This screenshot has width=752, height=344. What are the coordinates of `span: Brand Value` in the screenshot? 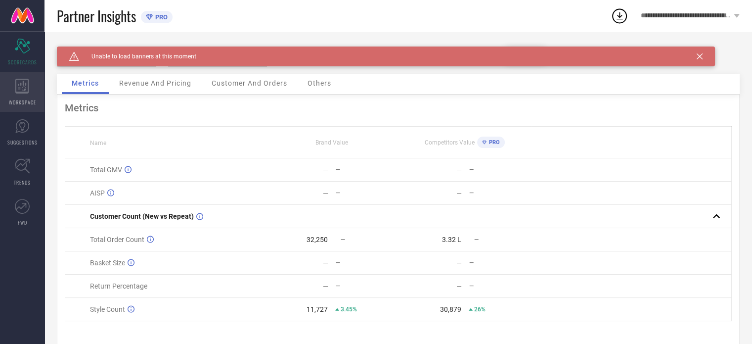 It's located at (332, 142).